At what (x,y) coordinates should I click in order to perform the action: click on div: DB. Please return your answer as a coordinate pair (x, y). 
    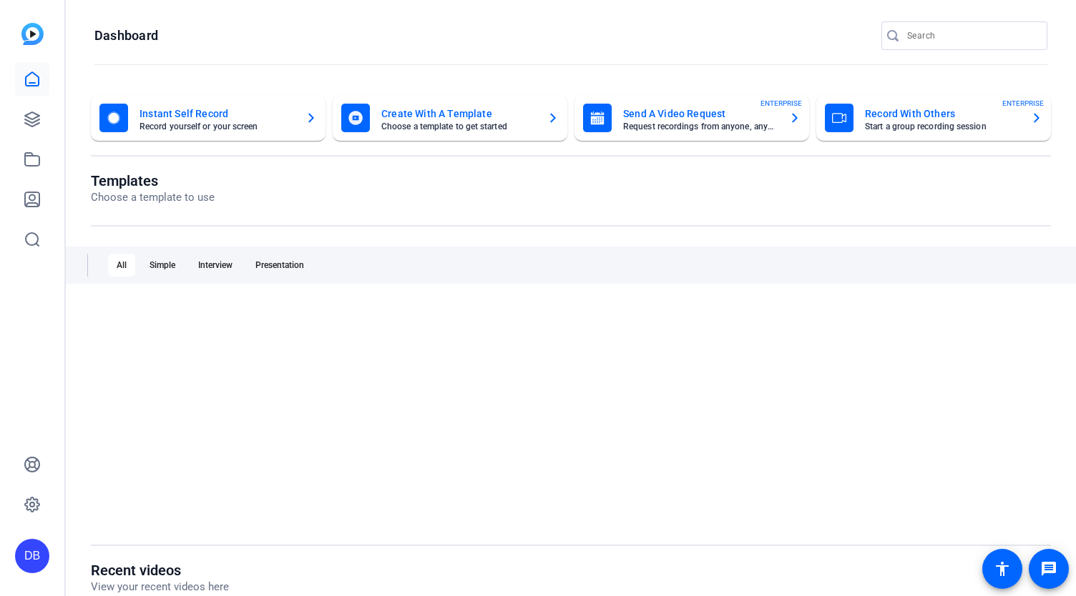
    Looking at the image, I should click on (32, 556).